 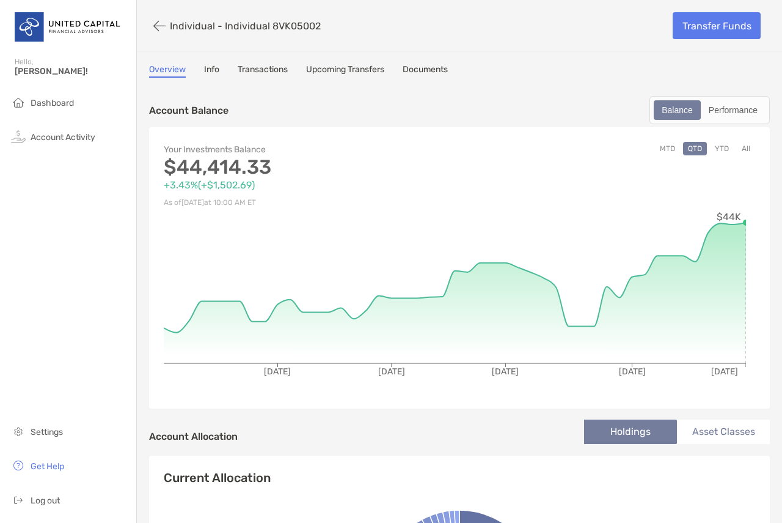 What do you see at coordinates (631, 431) in the screenshot?
I see `li: Holdings` at bounding box center [631, 431].